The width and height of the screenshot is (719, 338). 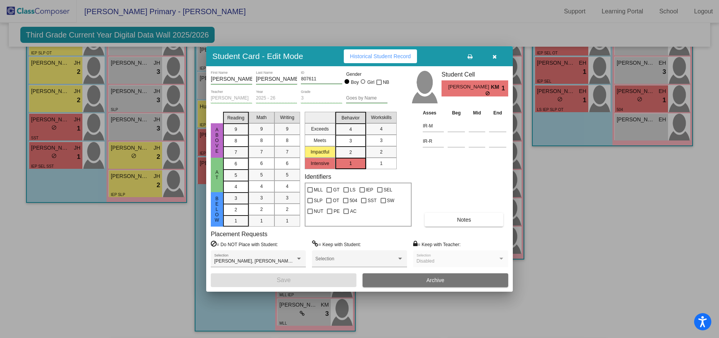 I want to click on span: GT, so click(x=336, y=190).